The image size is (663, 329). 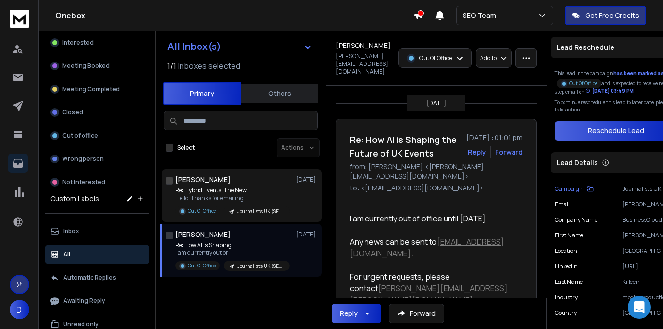 What do you see at coordinates (569, 189) in the screenshot?
I see `p: Campaign` at bounding box center [569, 189].